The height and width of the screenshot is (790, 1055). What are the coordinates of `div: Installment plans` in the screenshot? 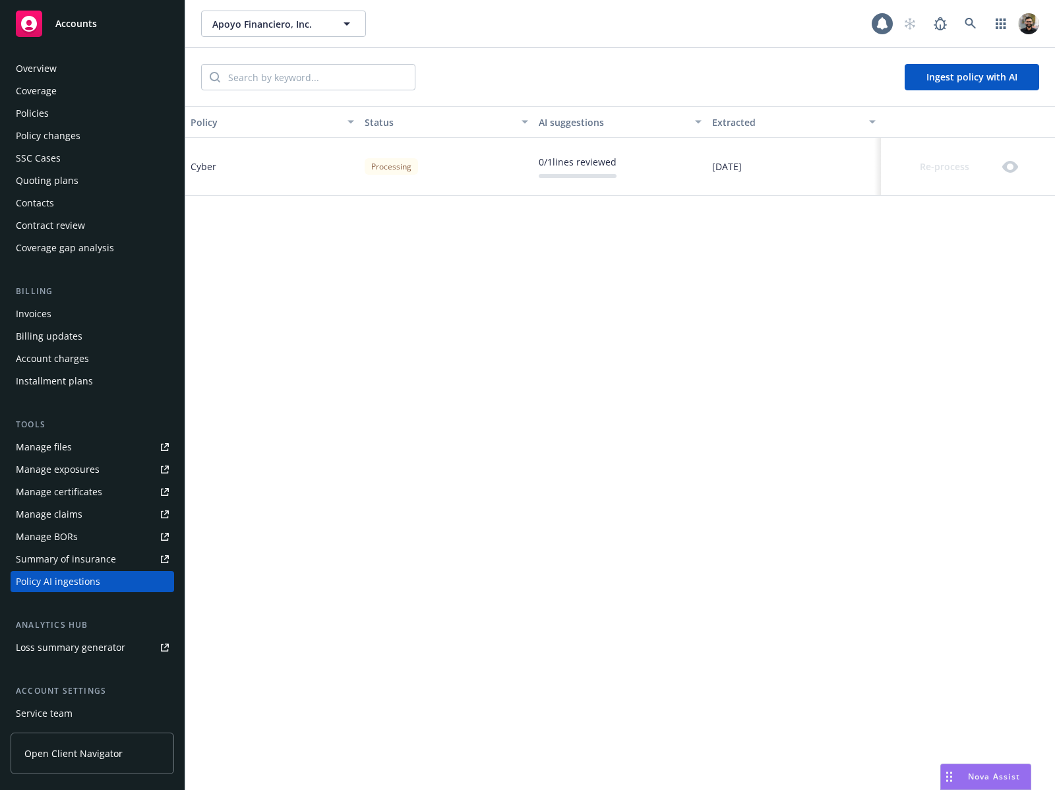 It's located at (54, 381).